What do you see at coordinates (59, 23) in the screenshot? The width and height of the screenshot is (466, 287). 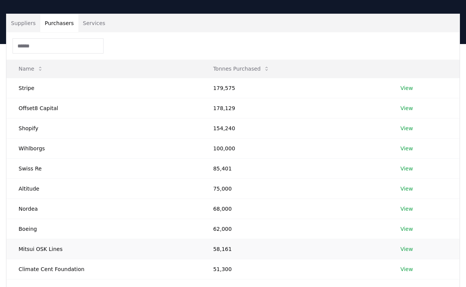 I see `button: Purchasers` at bounding box center [59, 23].